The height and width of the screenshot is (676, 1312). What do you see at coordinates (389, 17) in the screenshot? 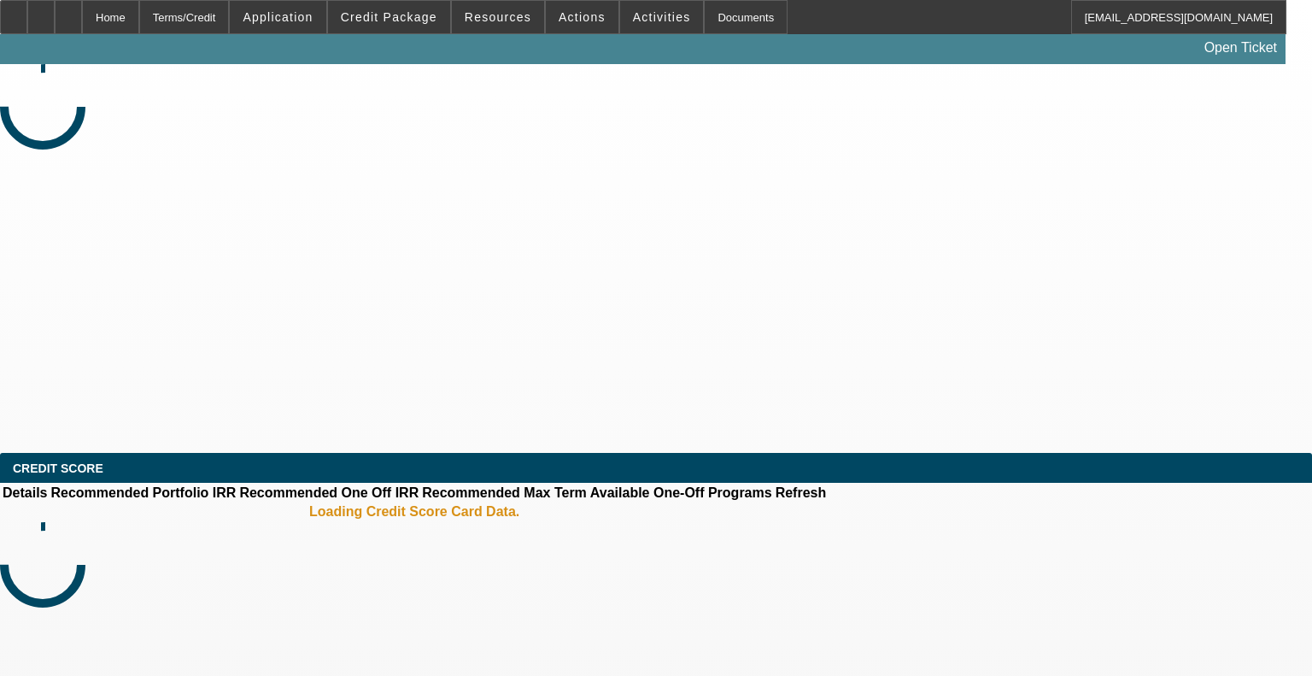
I see `span: Credit Package` at bounding box center [389, 17].